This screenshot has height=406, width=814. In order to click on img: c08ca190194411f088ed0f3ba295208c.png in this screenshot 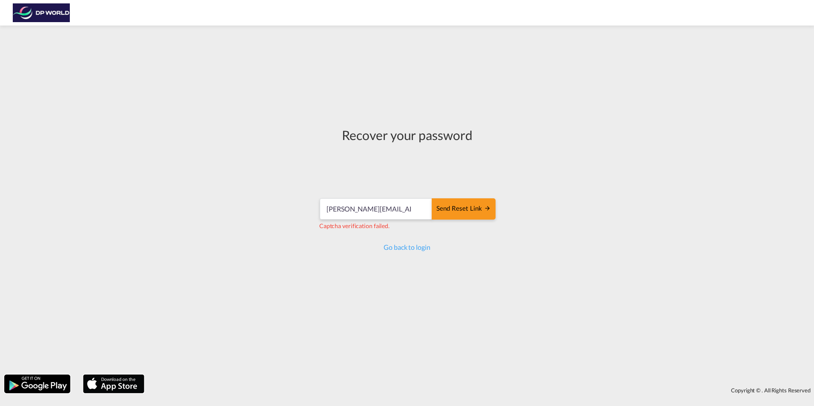, I will do `click(41, 13)`.